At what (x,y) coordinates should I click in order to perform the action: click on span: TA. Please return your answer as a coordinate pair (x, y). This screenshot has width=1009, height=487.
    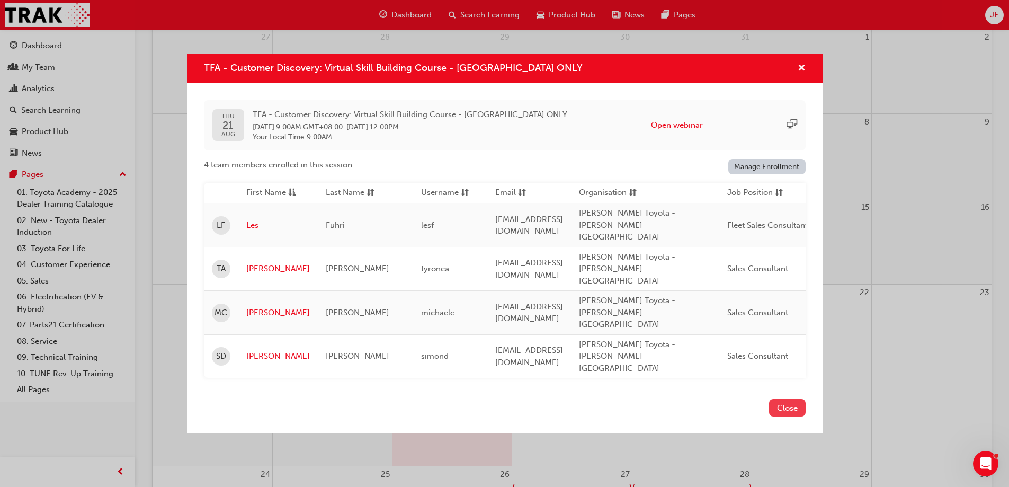
    Looking at the image, I should click on (221, 269).